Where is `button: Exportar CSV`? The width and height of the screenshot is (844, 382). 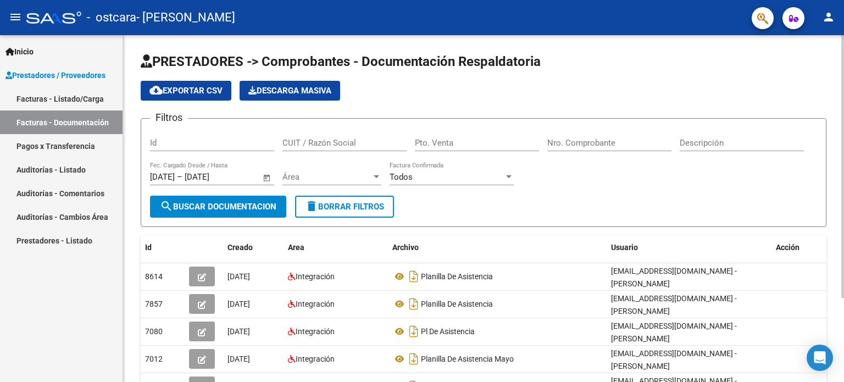 button: Exportar CSV is located at coordinates (186, 91).